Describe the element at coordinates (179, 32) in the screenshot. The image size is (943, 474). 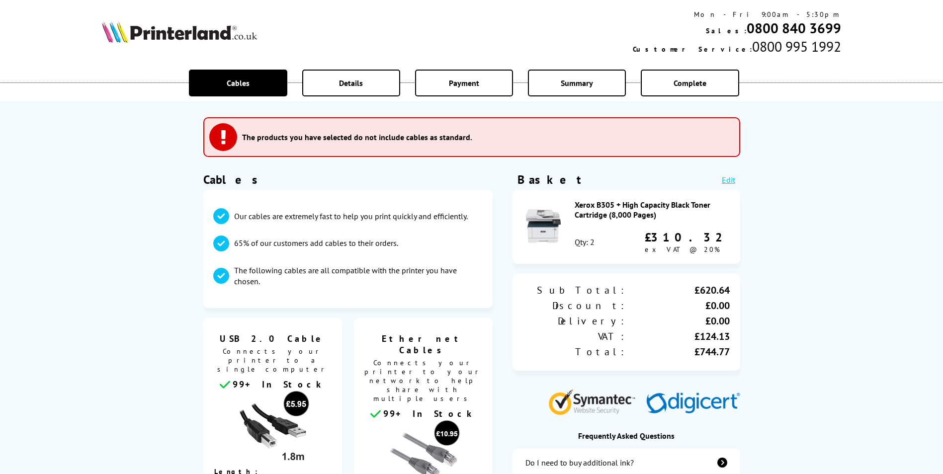
I see `img: Printerland Logo` at that location.